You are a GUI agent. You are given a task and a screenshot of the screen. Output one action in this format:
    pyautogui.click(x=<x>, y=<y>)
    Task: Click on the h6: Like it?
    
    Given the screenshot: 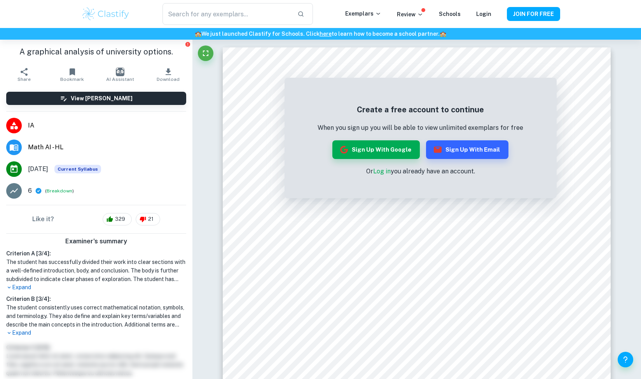 What is the action you would take?
    pyautogui.click(x=43, y=219)
    